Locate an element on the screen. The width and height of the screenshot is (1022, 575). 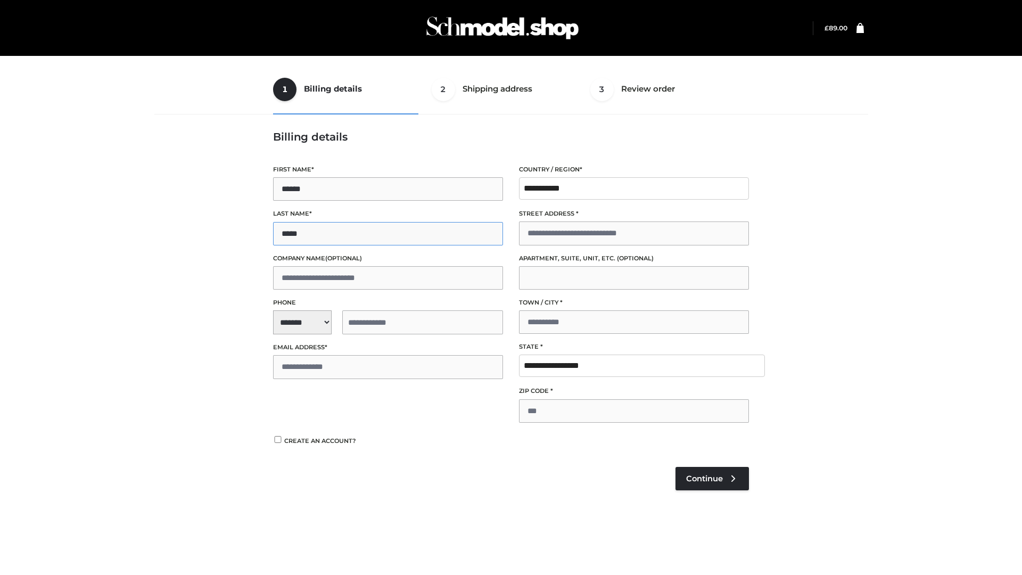
label: ZIP Code is located at coordinates (634, 391).